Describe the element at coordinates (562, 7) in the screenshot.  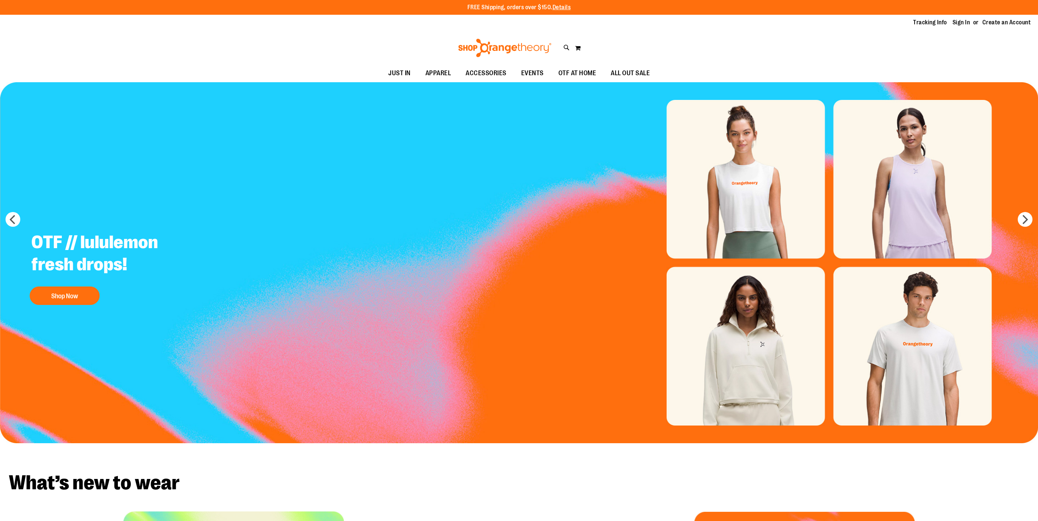
I see `a: Details` at that location.